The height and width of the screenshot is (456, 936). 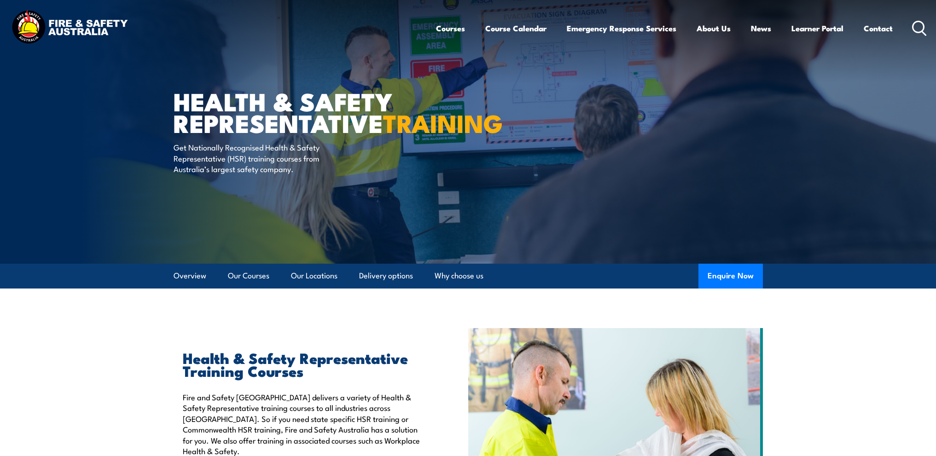 I want to click on a: Overview, so click(x=190, y=276).